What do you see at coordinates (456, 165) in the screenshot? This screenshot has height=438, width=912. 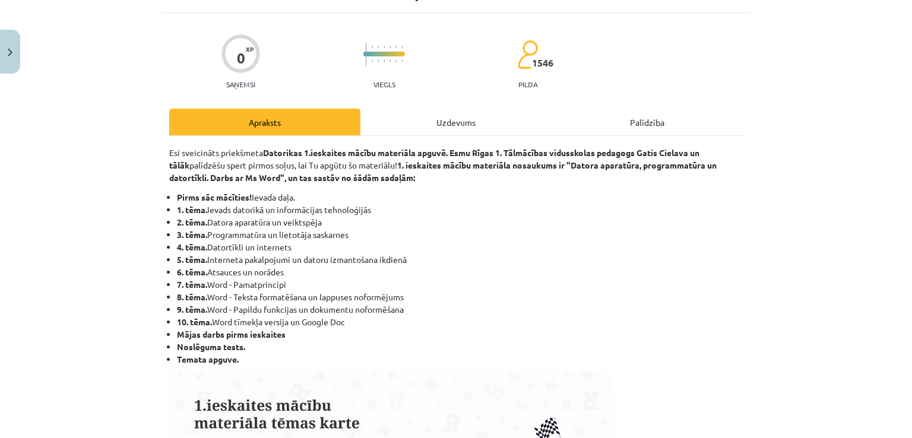 I see `p: Esi sveicināts priekšmeta palīdzēšu spert pirmos soļus, lai Tu apgūtu šo materiālu!` at bounding box center [456, 165].